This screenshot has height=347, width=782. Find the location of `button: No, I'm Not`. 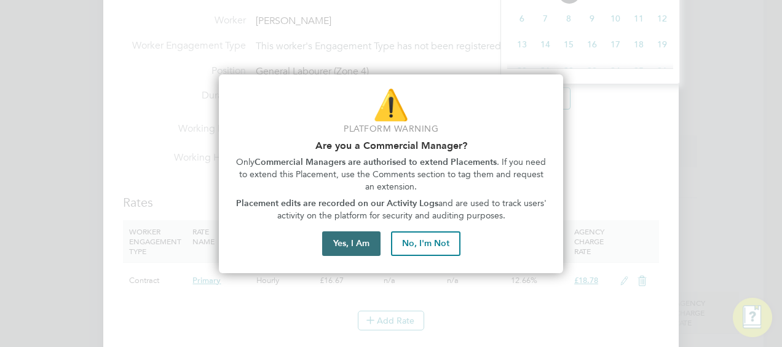

button: No, I'm Not is located at coordinates (425, 243).